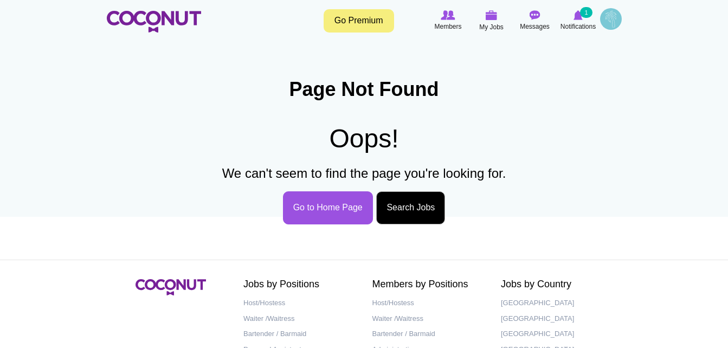  Describe the element at coordinates (534, 27) in the screenshot. I see `span: Messages` at that location.